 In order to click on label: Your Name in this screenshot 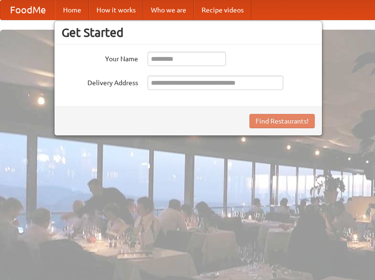, I will do `click(100, 57)`.